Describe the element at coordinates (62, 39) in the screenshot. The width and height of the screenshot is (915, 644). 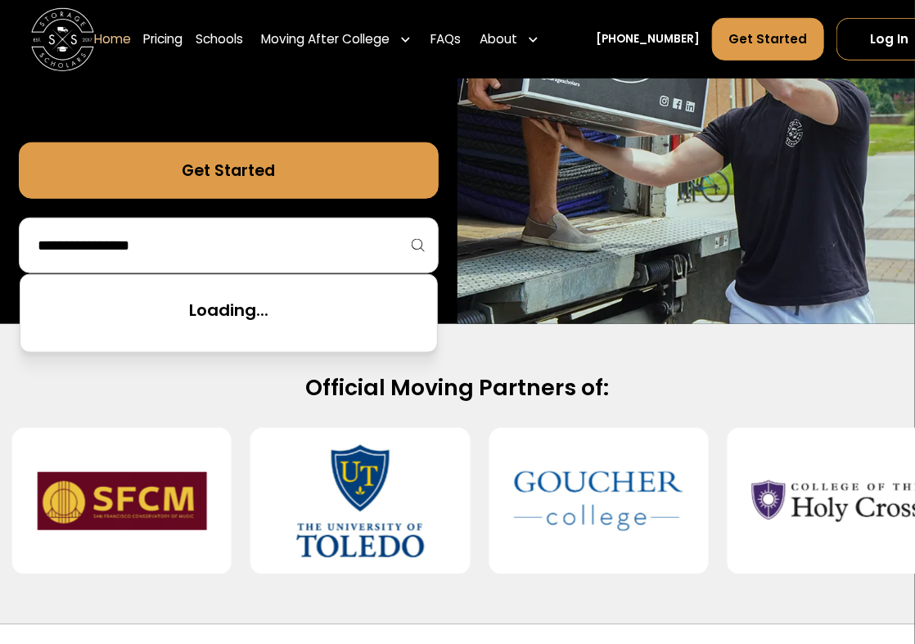
I see `img: Storage Scholars main logo` at that location.